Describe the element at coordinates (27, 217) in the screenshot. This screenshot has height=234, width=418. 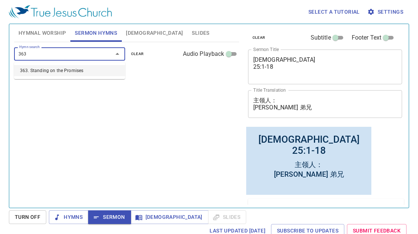
I see `button: Turn Off` at that location.